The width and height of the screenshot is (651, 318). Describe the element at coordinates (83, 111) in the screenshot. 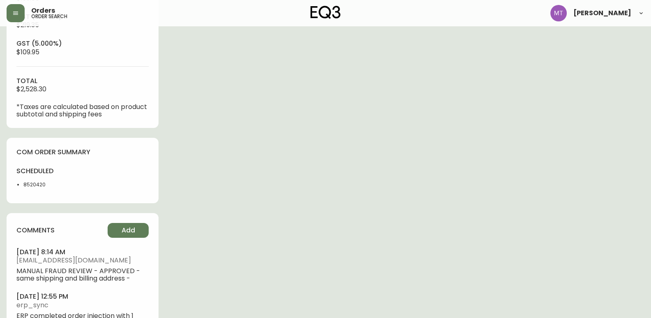

I see `p: *Taxes are calculated based on product subtotal and shipping fees` at that location.